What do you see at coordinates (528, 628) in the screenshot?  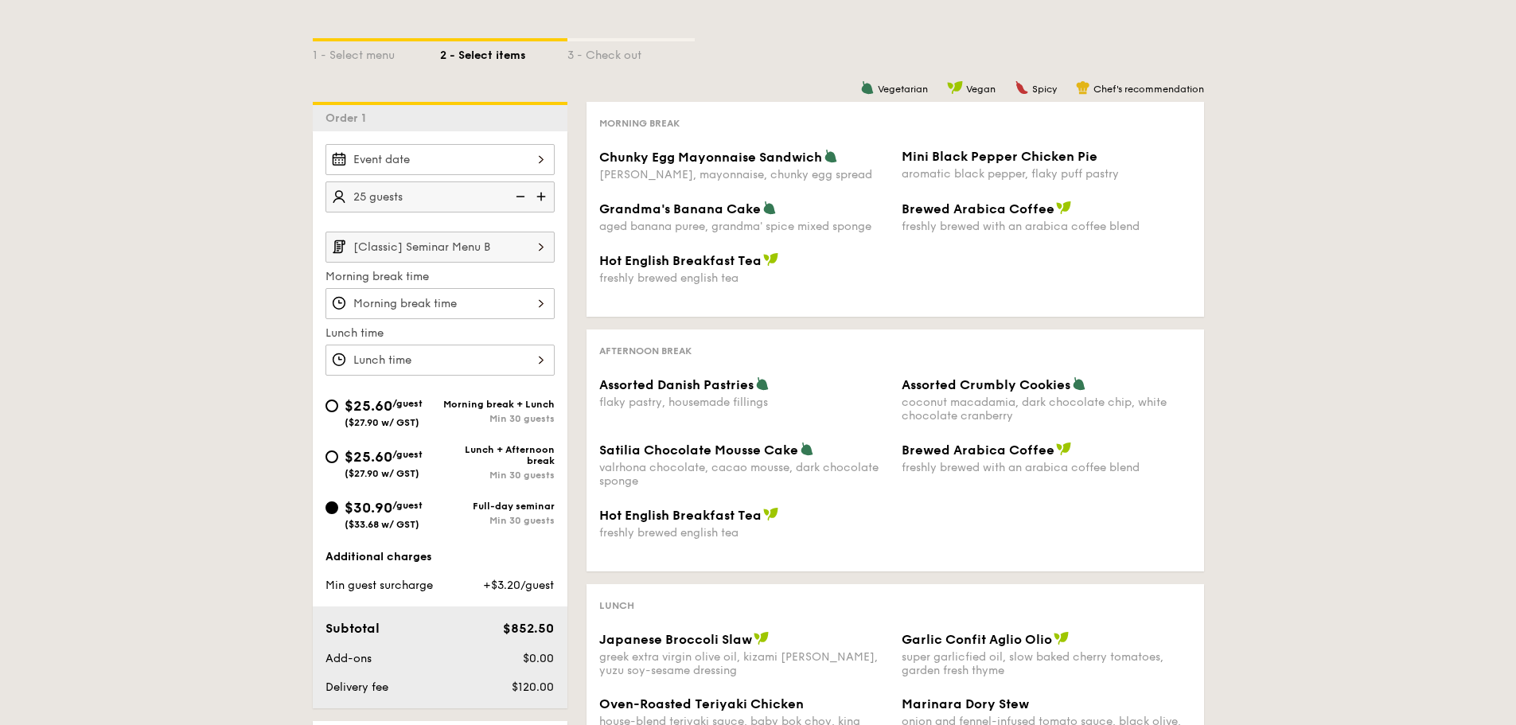 I see `span: $852.50` at bounding box center [528, 628].